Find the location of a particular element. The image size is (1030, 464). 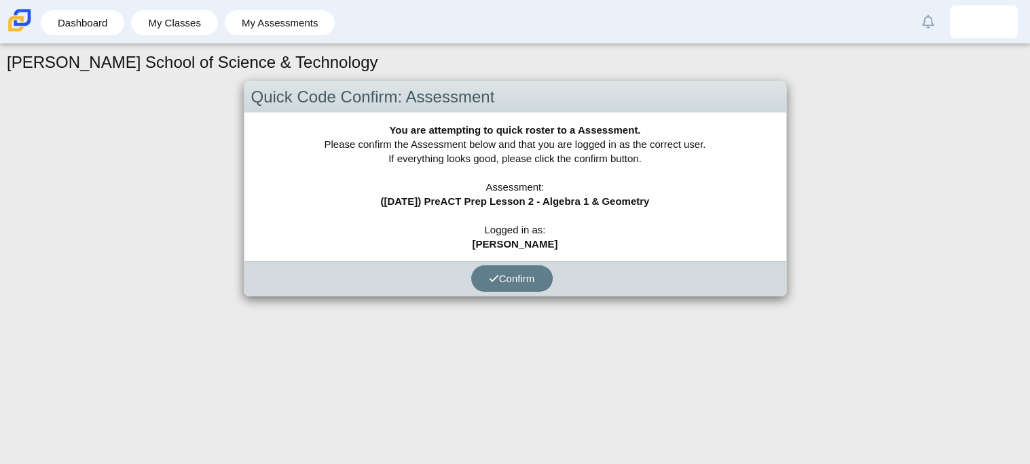

button: Confirm is located at coordinates (512, 278).